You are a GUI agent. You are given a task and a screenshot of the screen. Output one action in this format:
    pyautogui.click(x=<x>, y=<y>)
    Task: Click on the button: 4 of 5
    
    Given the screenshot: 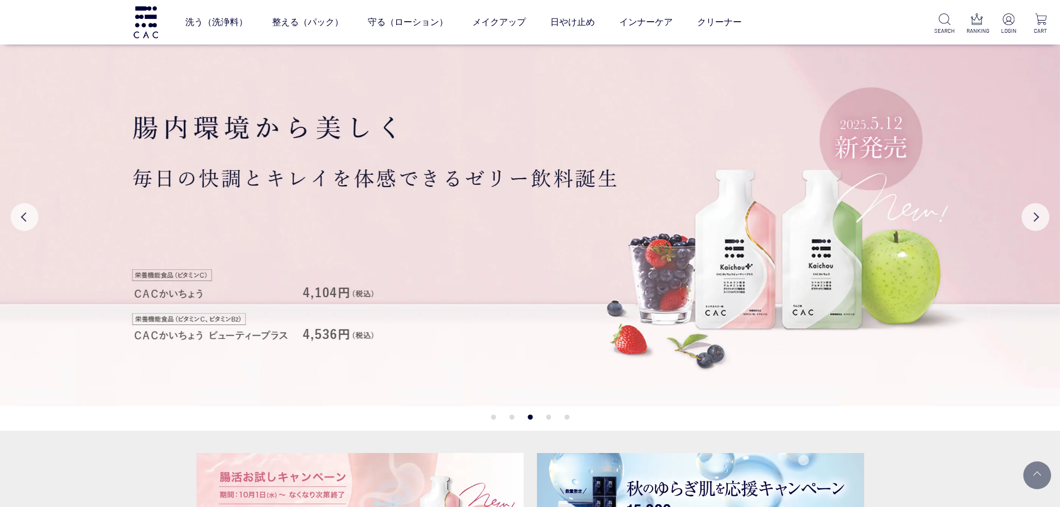 What is the action you would take?
    pyautogui.click(x=548, y=417)
    